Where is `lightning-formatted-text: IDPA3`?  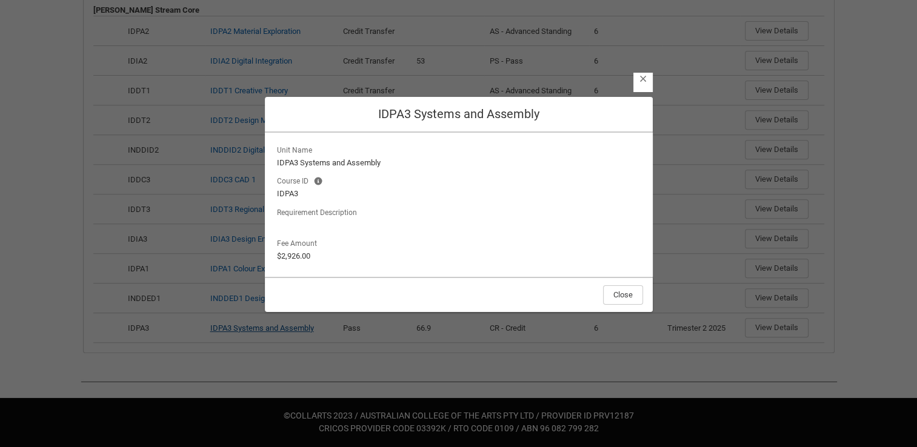 lightning-formatted-text: IDPA3 is located at coordinates (459, 194).